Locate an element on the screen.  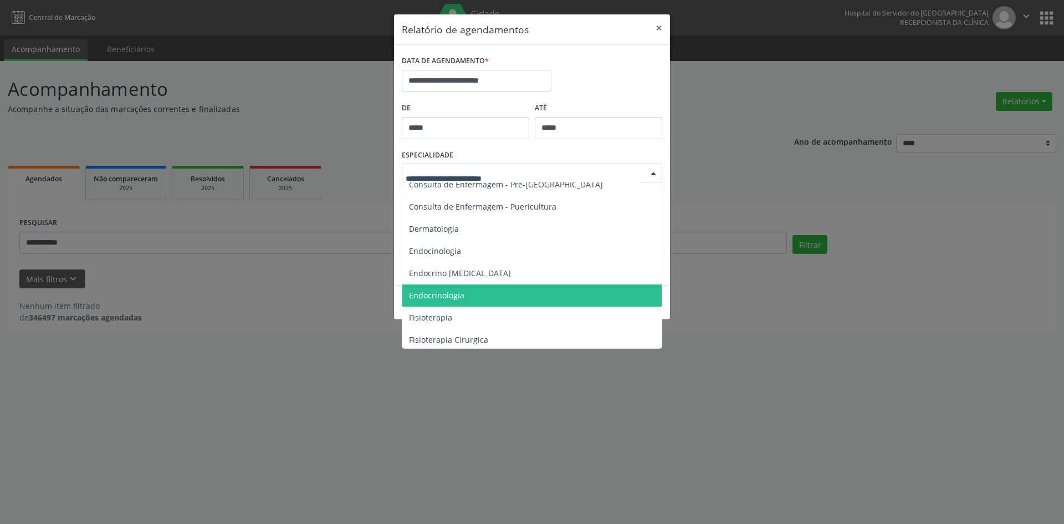
label: DATA DE AGENDAMENTO is located at coordinates (445, 61).